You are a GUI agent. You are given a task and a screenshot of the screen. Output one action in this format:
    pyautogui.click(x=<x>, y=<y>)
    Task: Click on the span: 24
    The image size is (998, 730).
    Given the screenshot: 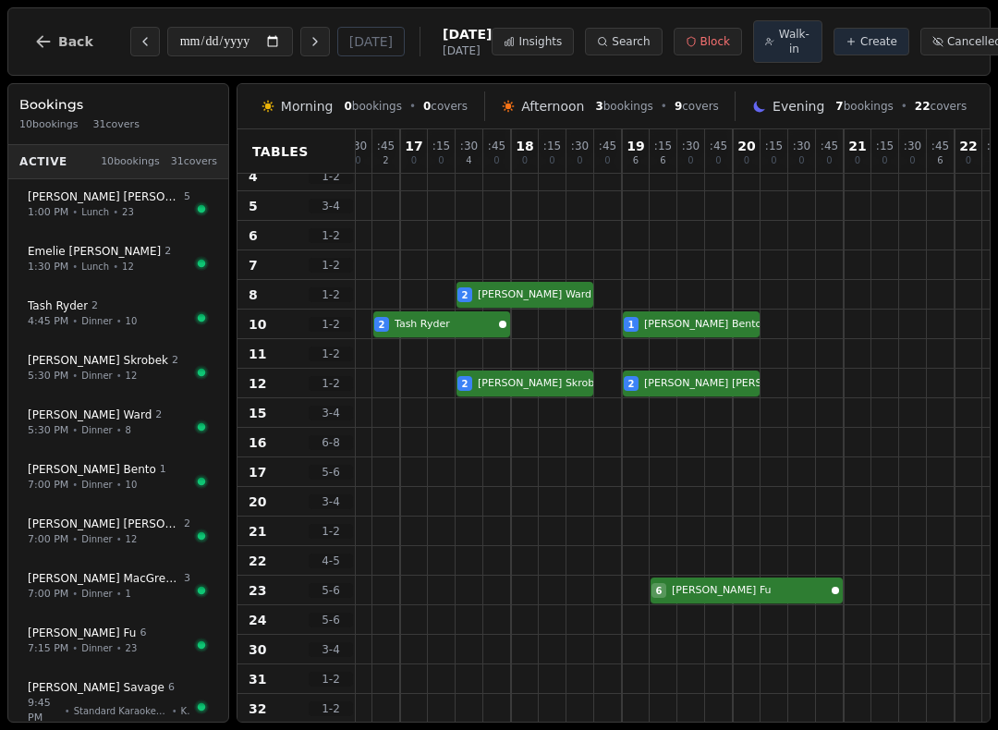 What is the action you would take?
    pyautogui.click(x=257, y=620)
    